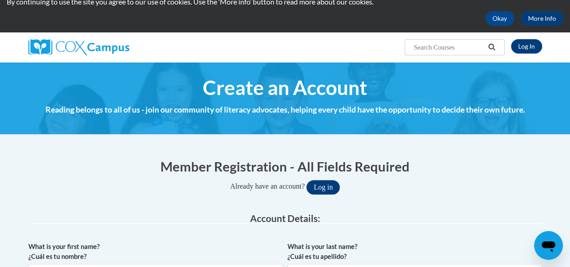 Image resolution: width=570 pixels, height=267 pixels. Describe the element at coordinates (285, 110) in the screenshot. I see `h4: Reading belongs to all of us - join our community of literacy advocates, helping every child have...` at that location.